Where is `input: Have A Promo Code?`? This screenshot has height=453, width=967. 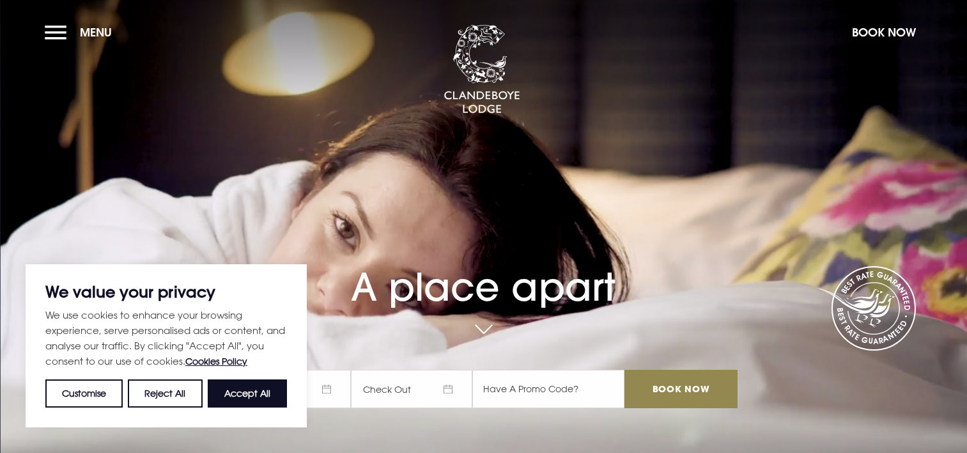 input: Have A Promo Code? is located at coordinates (548, 389).